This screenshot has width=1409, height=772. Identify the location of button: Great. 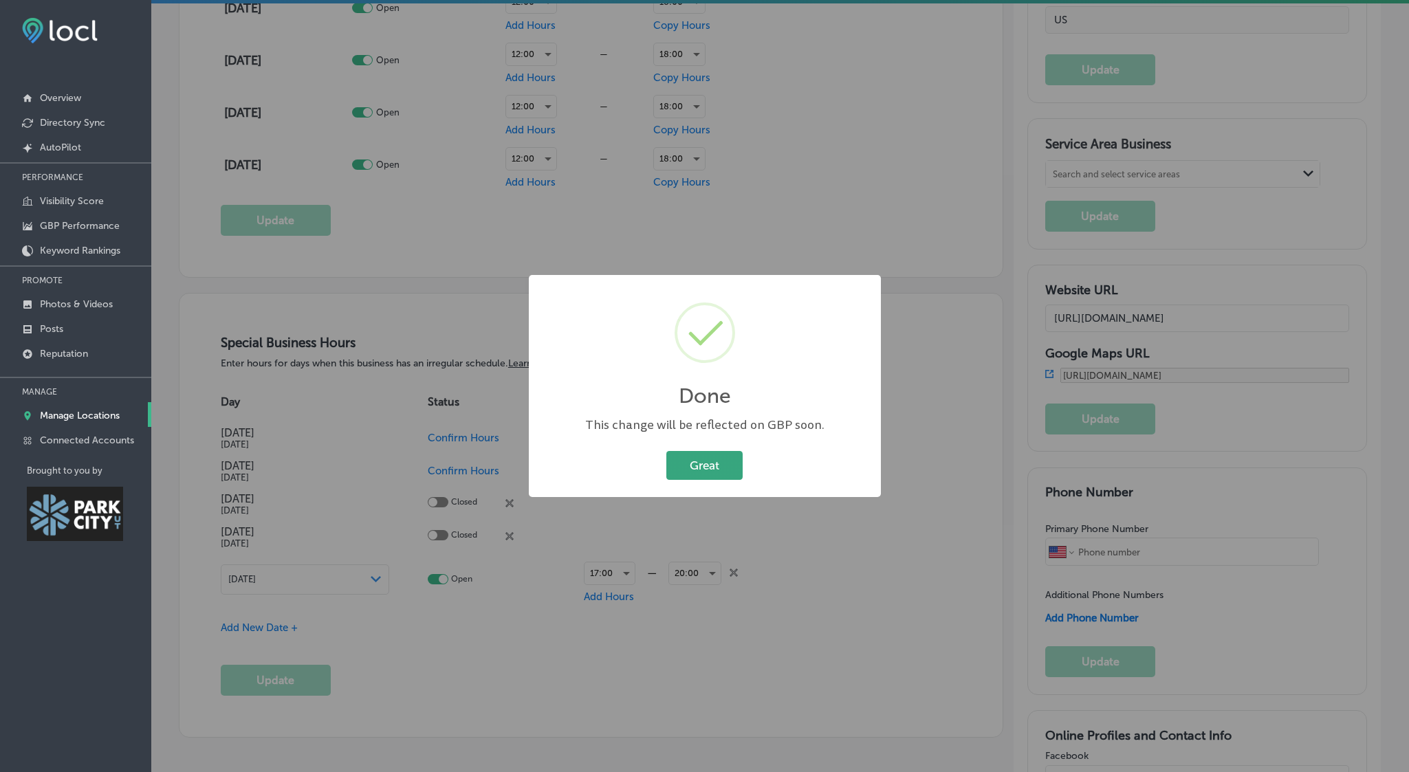
(704, 465).